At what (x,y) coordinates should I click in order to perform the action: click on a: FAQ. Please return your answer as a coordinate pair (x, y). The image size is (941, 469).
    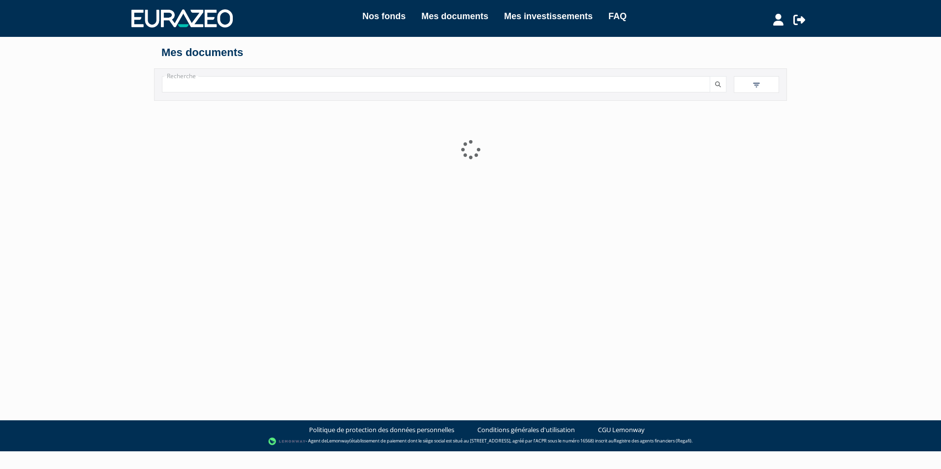
    Looking at the image, I should click on (617, 16).